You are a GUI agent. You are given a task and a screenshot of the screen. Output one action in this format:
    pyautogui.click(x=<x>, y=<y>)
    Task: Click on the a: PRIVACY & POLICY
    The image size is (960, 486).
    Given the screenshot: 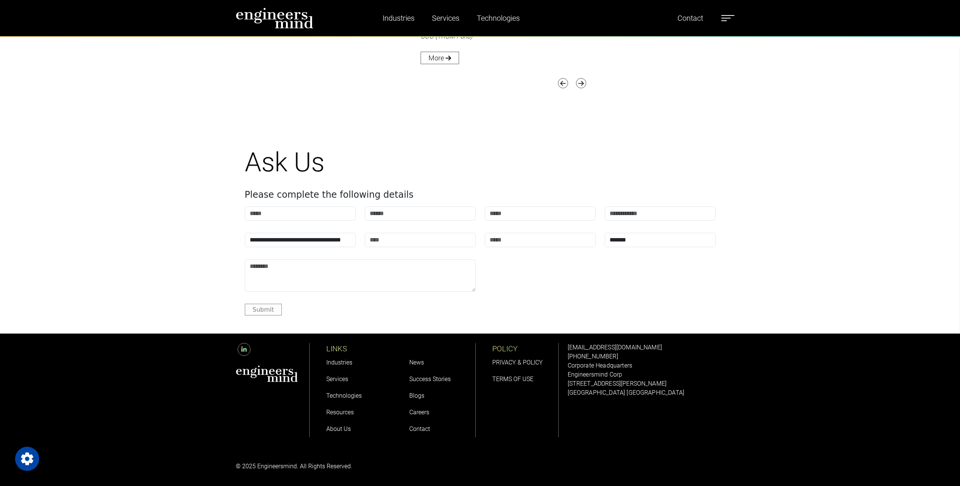 What is the action you would take?
    pyautogui.click(x=517, y=362)
    